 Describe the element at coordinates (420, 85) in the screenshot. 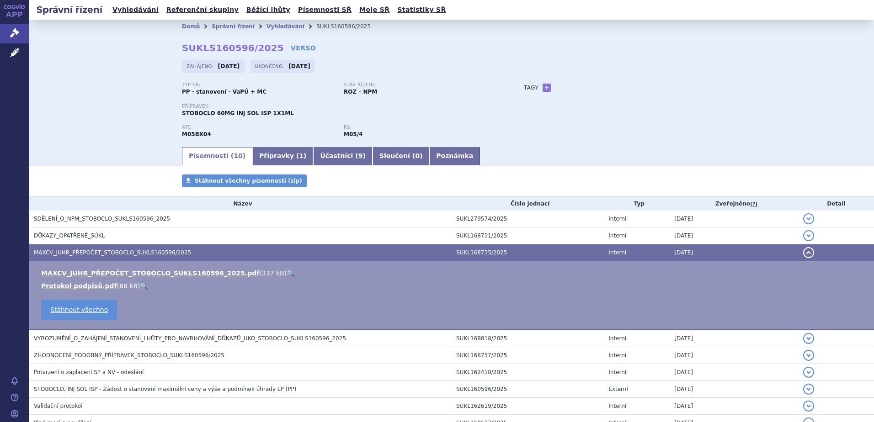

I see `p: Stav řízení:` at that location.